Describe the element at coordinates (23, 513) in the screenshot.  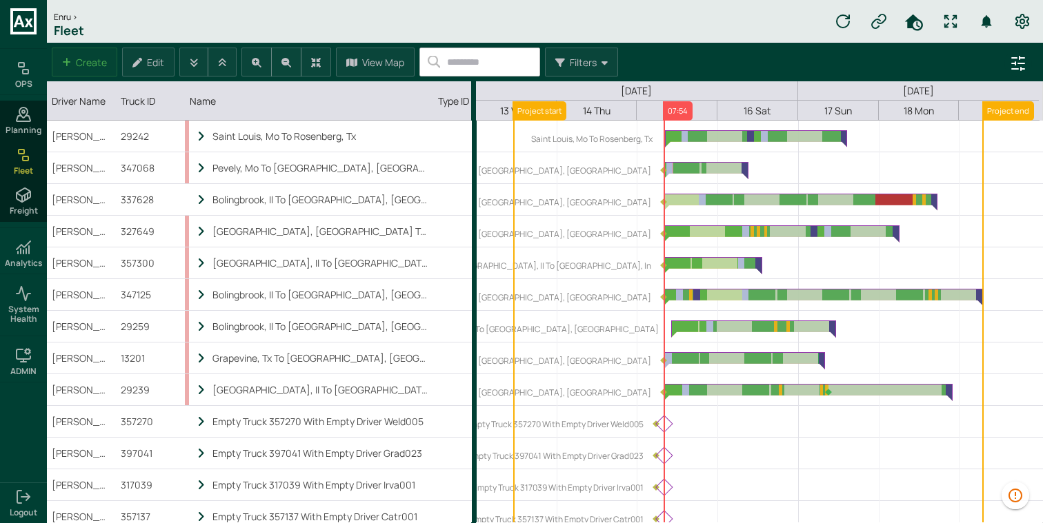
I see `span: Logout` at that location.